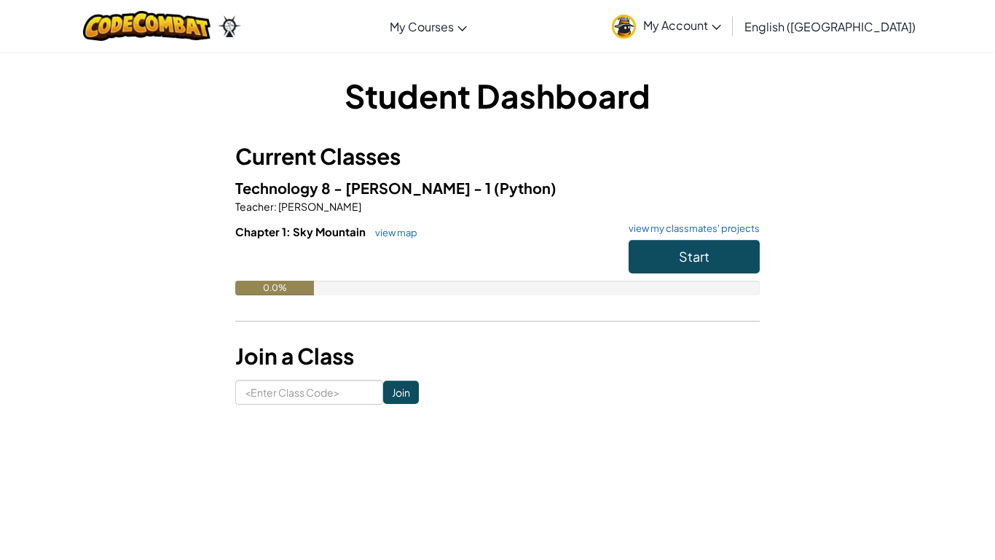 This screenshot has height=560, width=995. What do you see at coordinates (309, 392) in the screenshot?
I see `input: <Enter Class Code>` at bounding box center [309, 392].